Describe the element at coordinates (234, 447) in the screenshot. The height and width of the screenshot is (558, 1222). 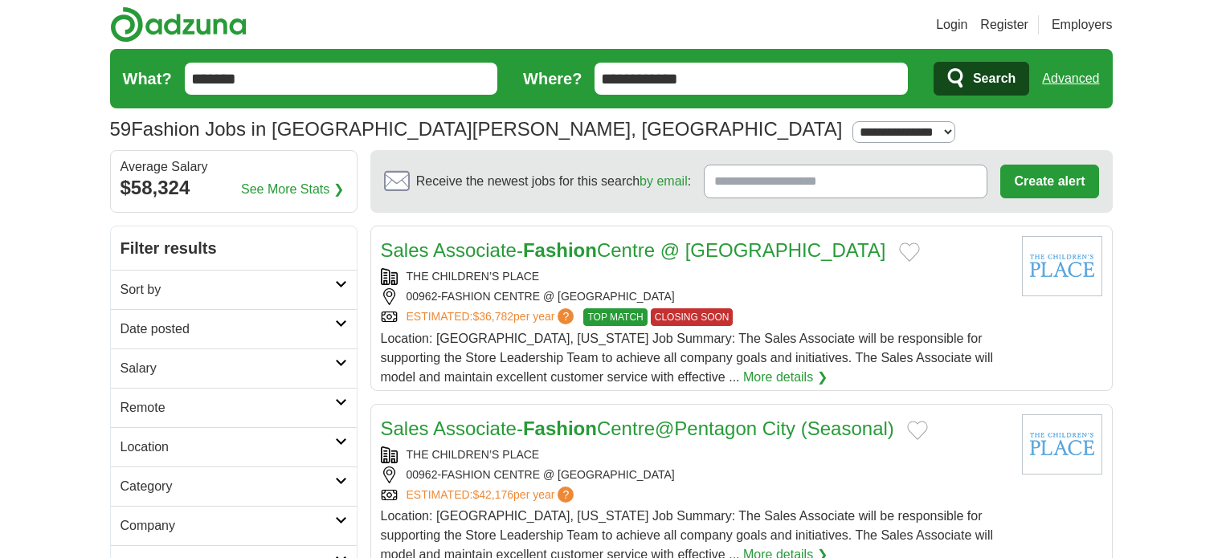
I see `a: Location` at that location.